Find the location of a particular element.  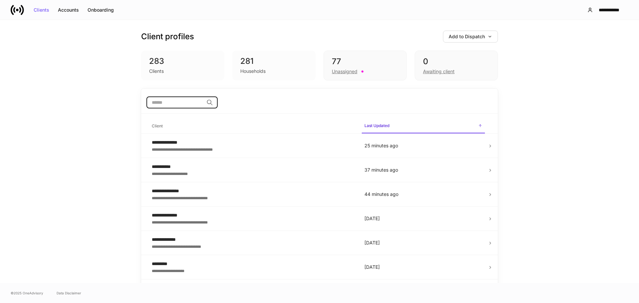

div: Add to Dispatch is located at coordinates (470, 37).